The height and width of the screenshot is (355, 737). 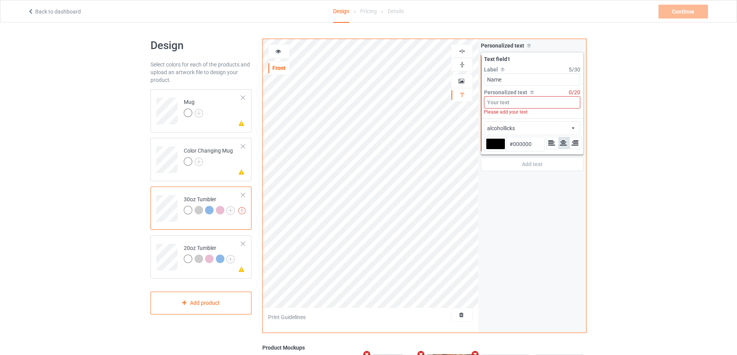 I want to click on div: Add product, so click(x=201, y=303).